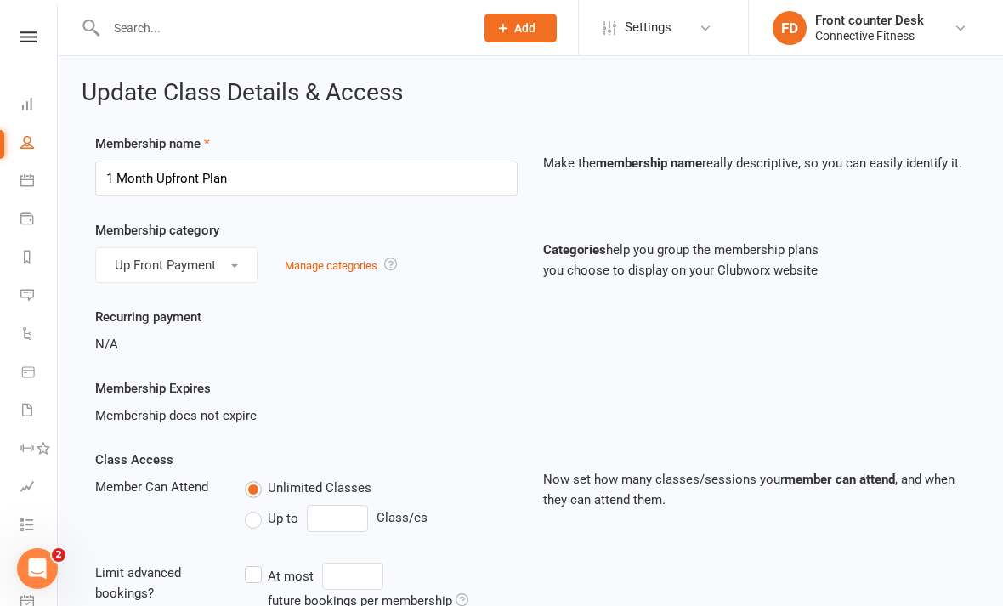 The image size is (1003, 606). What do you see at coordinates (530, 93) in the screenshot?
I see `h2: Update Class Details & Access` at bounding box center [530, 93].